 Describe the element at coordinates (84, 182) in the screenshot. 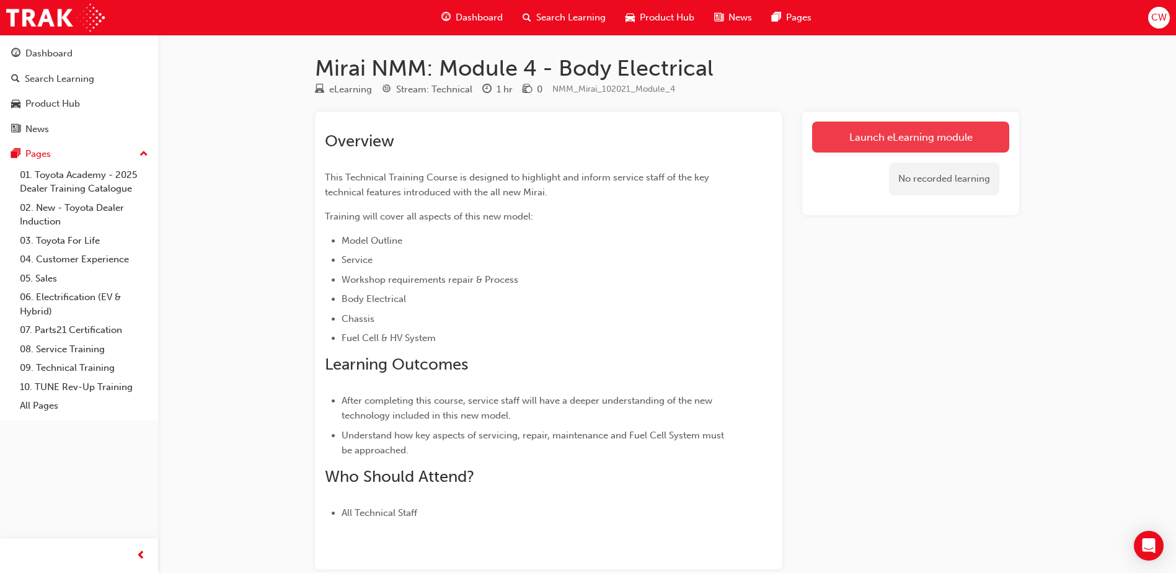

I see `a: 01. Toyota Academy - 2025 Dealer Training Catalogue` at that location.